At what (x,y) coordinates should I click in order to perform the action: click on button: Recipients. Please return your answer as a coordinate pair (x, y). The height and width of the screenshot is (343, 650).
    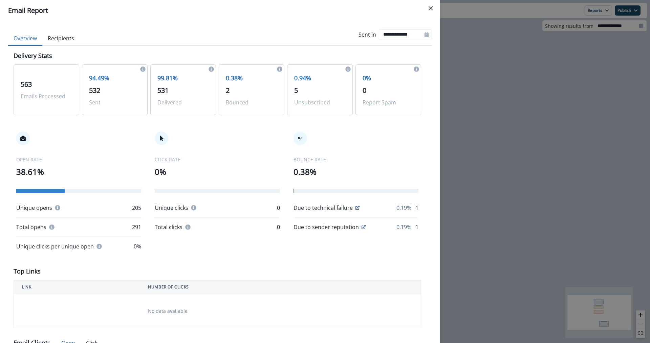
    Looking at the image, I should click on (61, 39).